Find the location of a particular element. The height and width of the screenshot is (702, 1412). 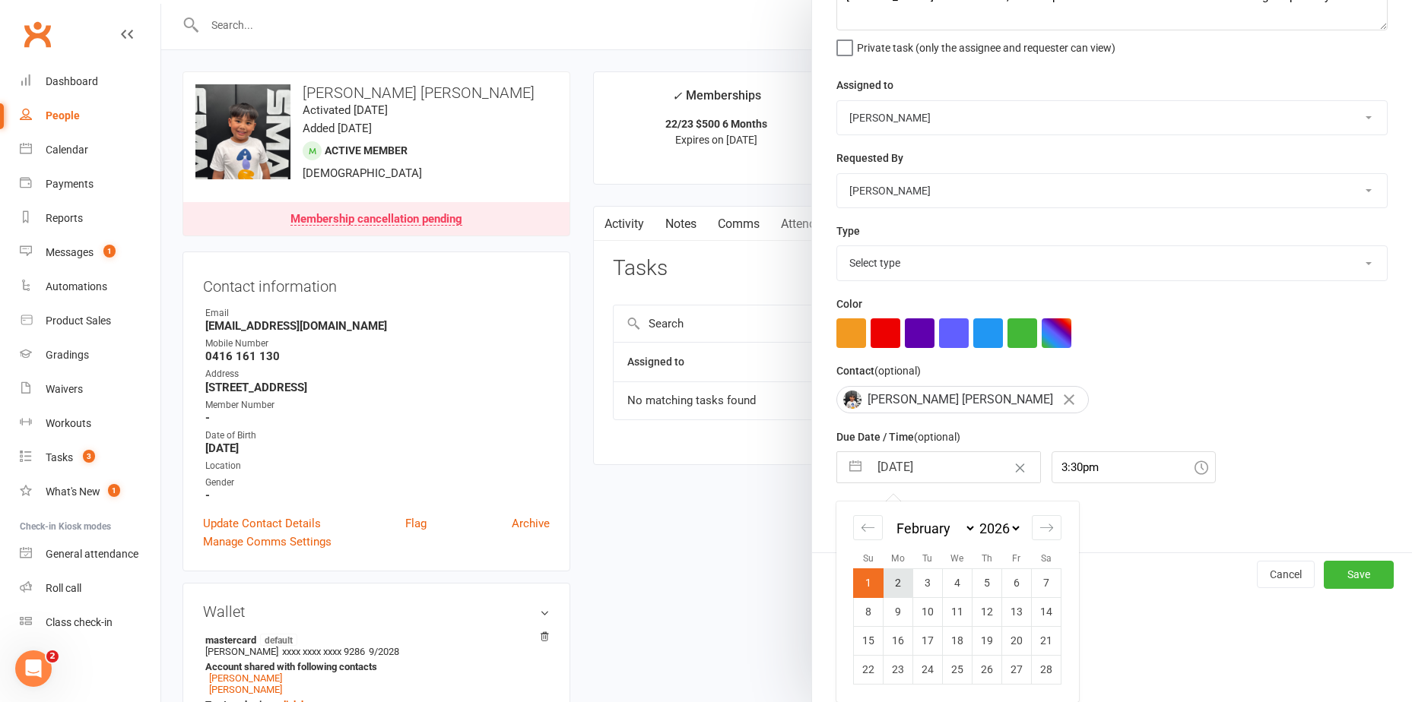

small: Th is located at coordinates (987, 559).